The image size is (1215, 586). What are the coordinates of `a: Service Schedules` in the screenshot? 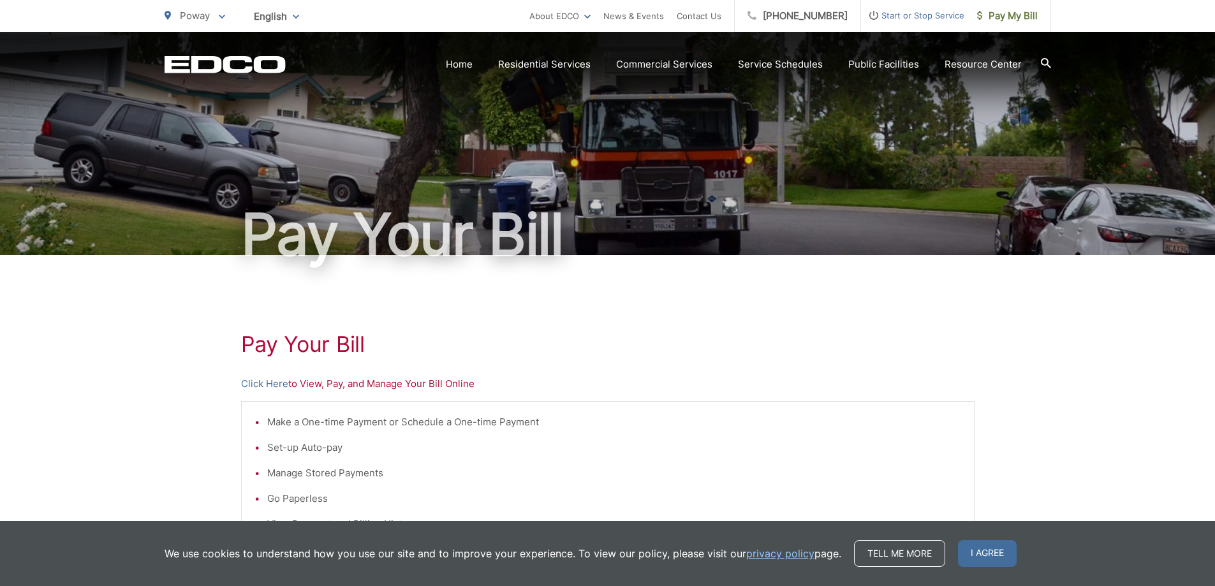 It's located at (780, 64).